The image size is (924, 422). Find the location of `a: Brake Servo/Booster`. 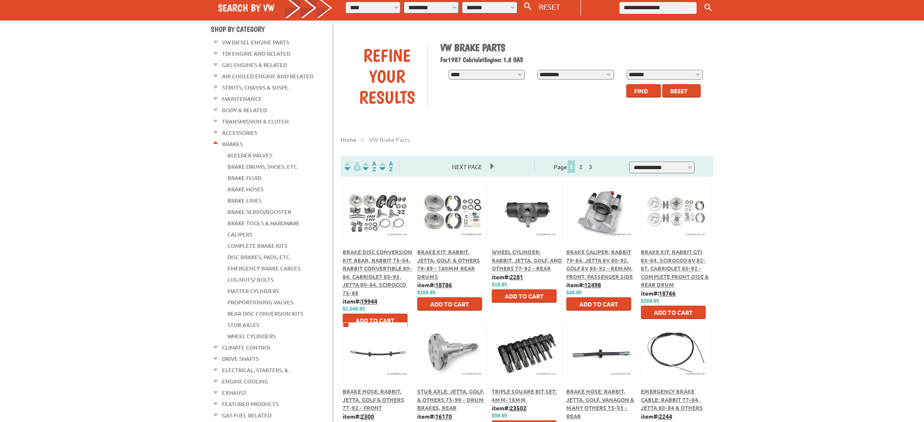

a: Brake Servo/Booster is located at coordinates (259, 212).